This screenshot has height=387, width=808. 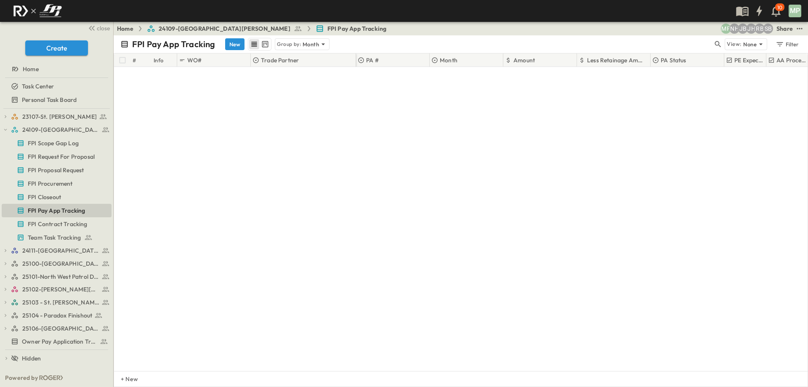 I want to click on div: 24109-St. Teresa of Calcutta Parish Halltest, so click(x=56, y=130).